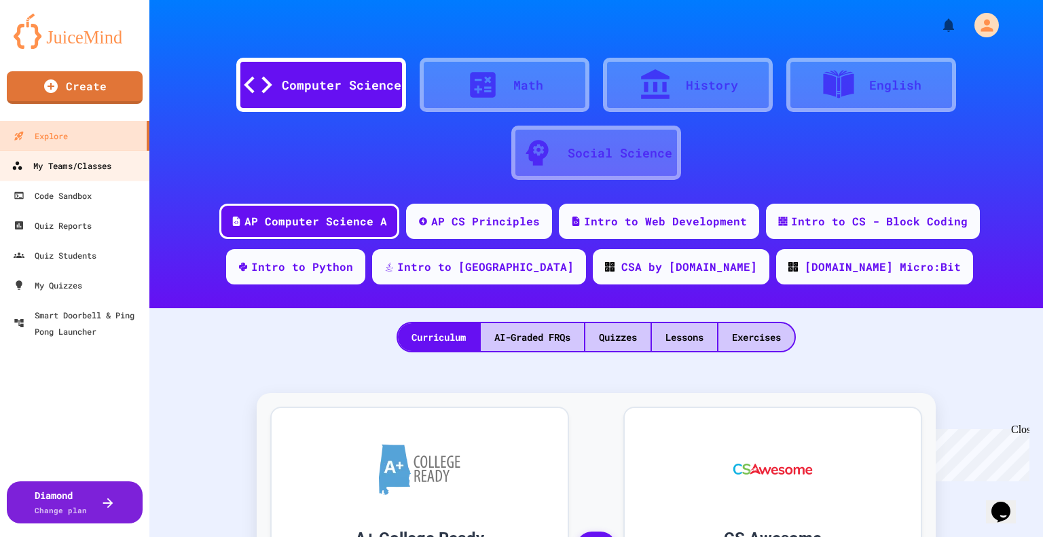 The width and height of the screenshot is (1043, 537). Describe the element at coordinates (665, 221) in the screenshot. I see `div: Intro to Web Development` at that location.